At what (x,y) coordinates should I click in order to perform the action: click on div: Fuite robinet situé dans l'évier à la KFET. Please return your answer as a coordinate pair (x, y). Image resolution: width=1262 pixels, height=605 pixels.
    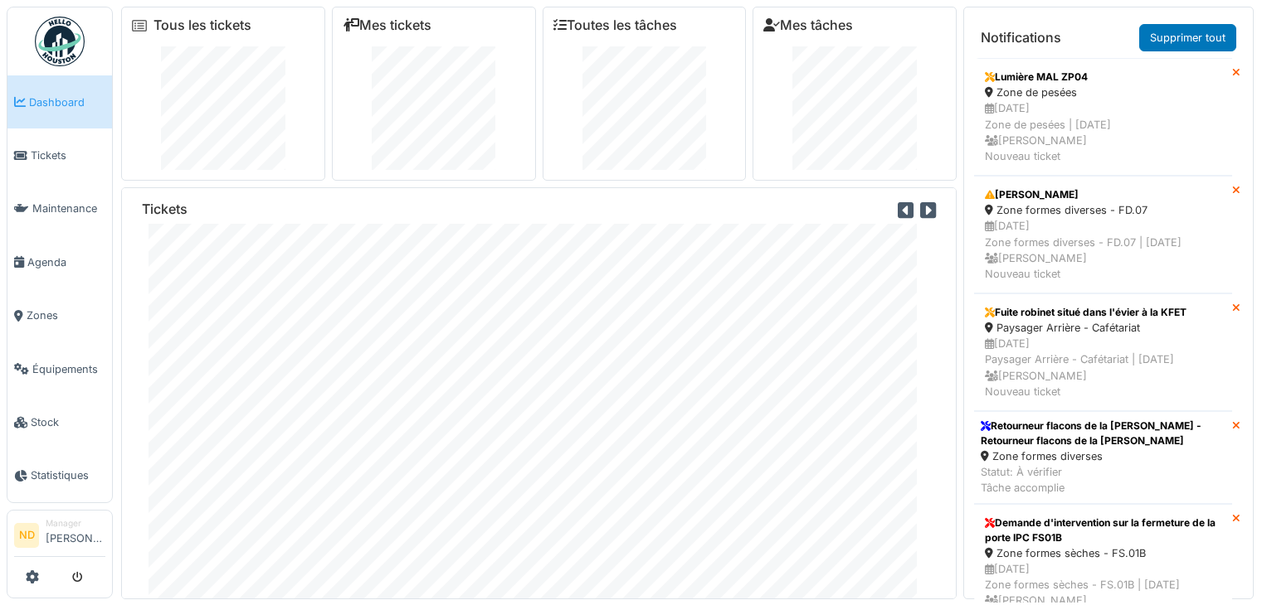
    Looking at the image, I should click on (1102, 313).